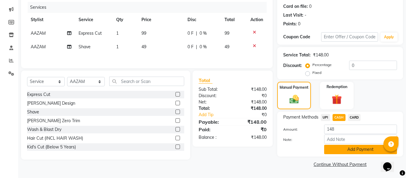 The image size is (406, 178). What do you see at coordinates (161, 20) in the screenshot?
I see `th: Price` at bounding box center [161, 20].